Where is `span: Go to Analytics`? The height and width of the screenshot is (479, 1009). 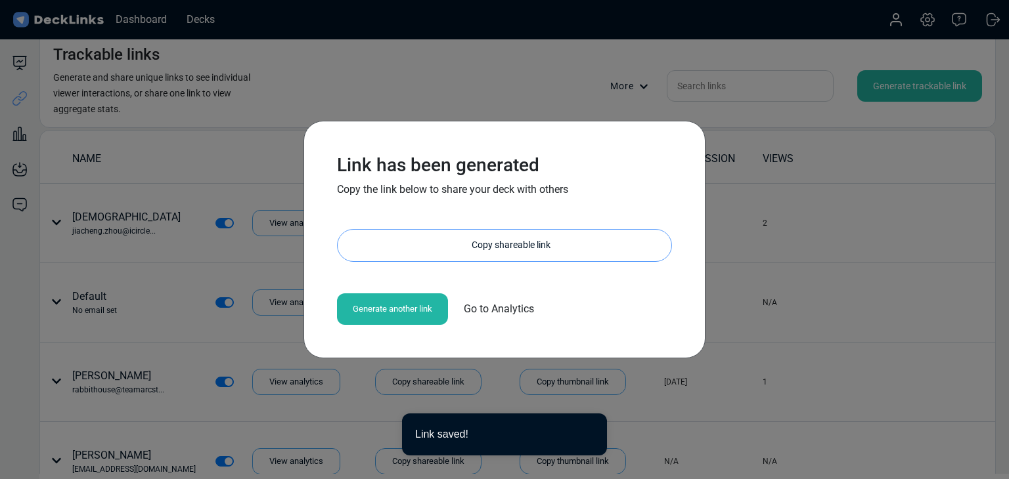 span: Go to Analytics is located at coordinates (499, 309).